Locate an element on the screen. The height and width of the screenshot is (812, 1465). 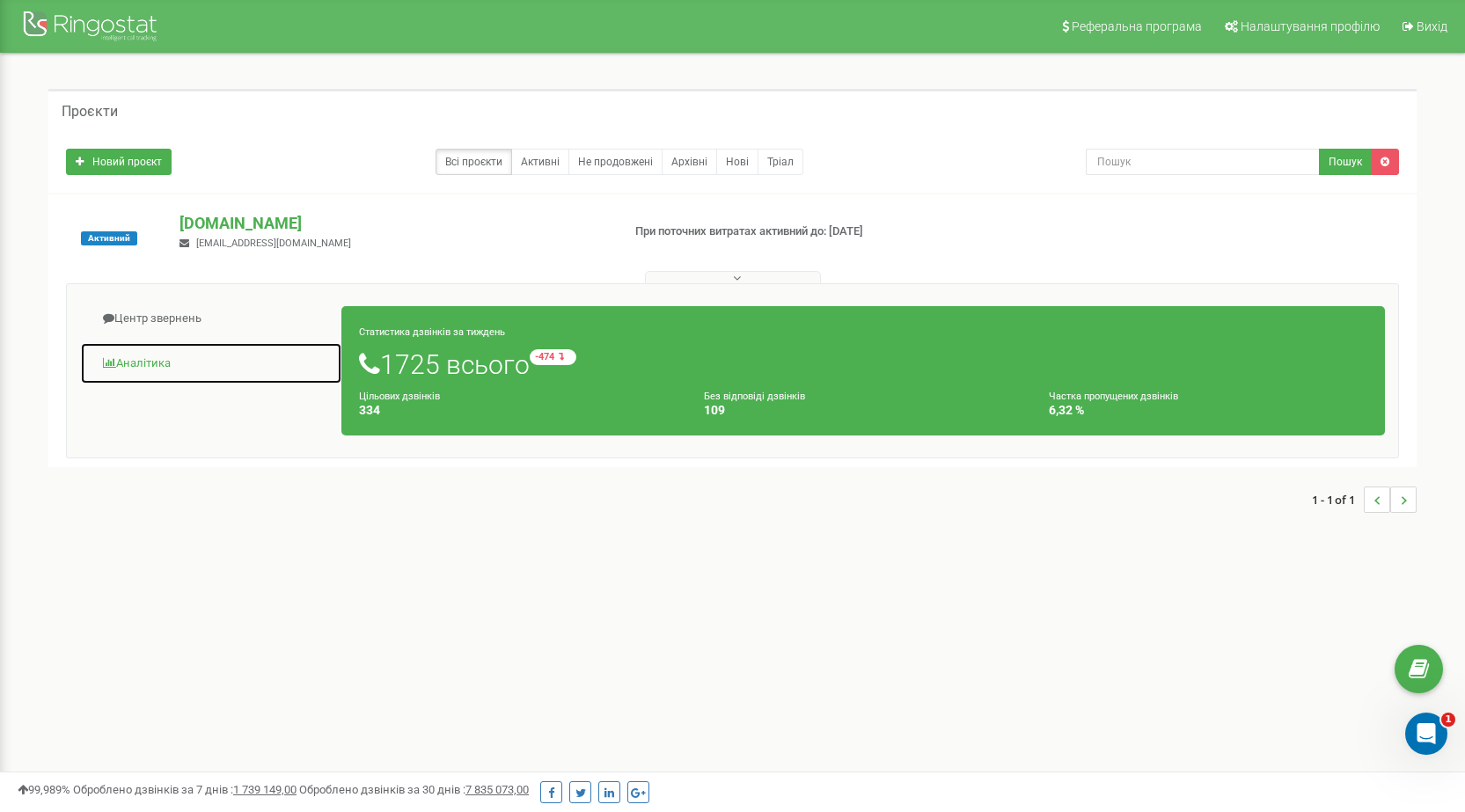
span: 1 - 1 of 1 is located at coordinates (1338, 500).